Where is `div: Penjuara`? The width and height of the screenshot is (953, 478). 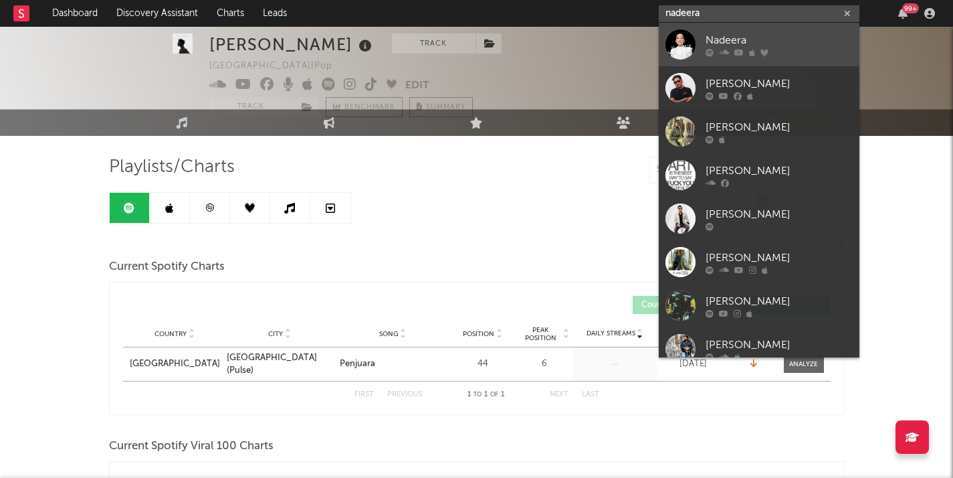
div: Penjuara is located at coordinates (357, 364).